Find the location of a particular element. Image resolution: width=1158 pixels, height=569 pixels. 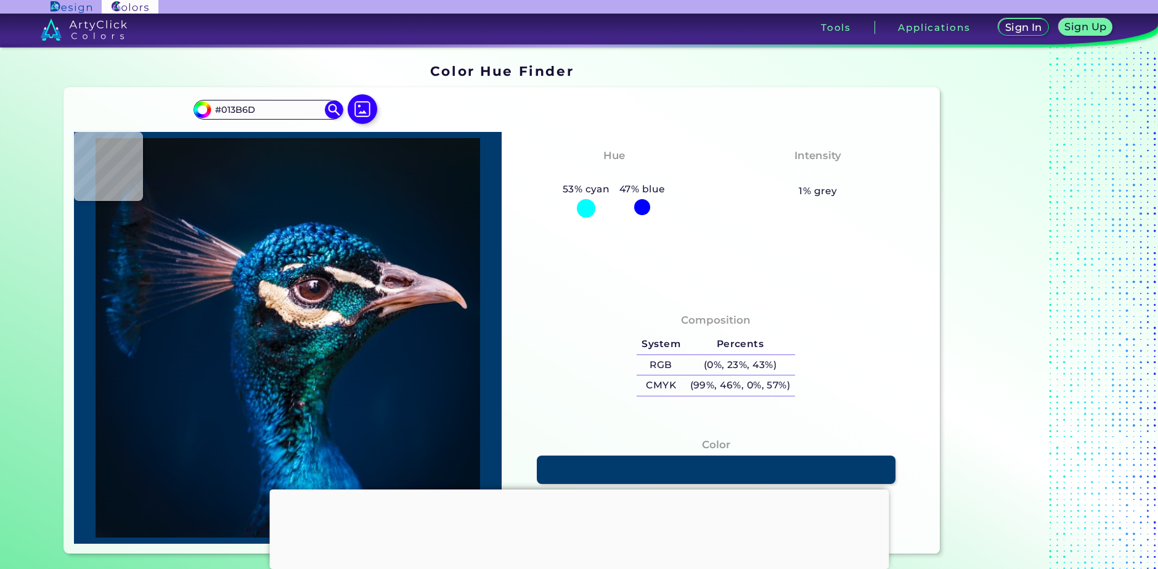

h5: Sign Up is located at coordinates (1085, 26).